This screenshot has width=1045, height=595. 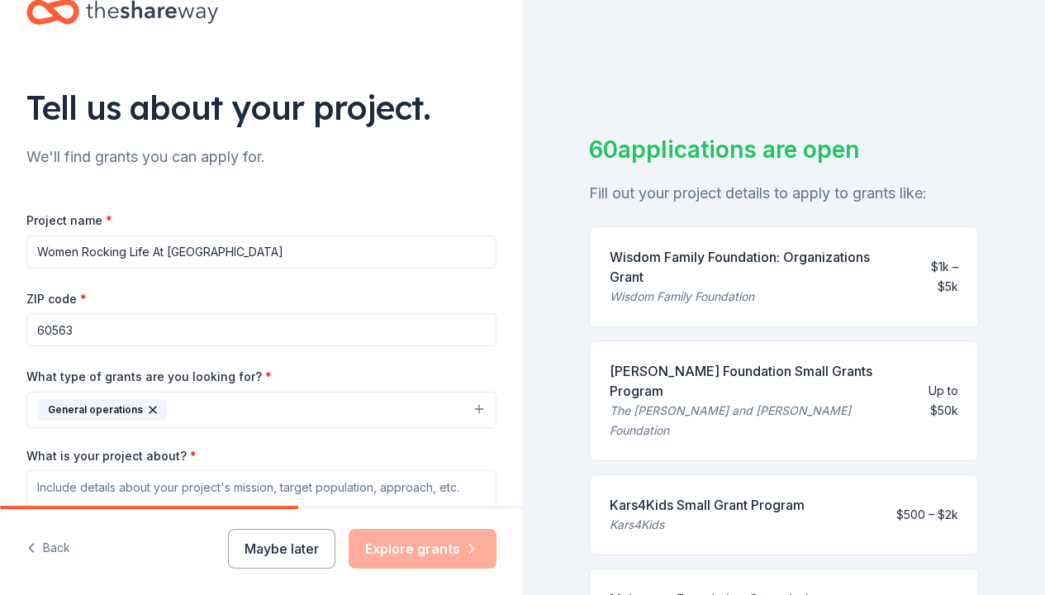 I want to click on input: 12345 (U.S. only), so click(x=261, y=329).